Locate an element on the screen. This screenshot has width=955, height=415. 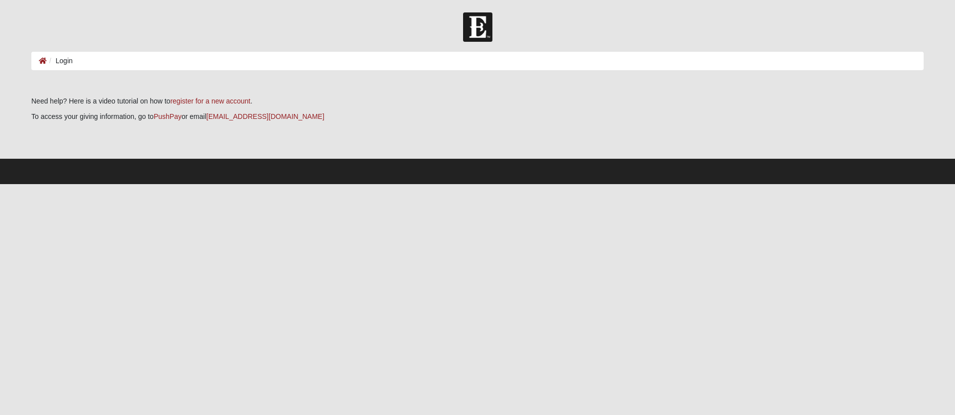
p: To access your giving information, go to or email is located at coordinates (478, 116).